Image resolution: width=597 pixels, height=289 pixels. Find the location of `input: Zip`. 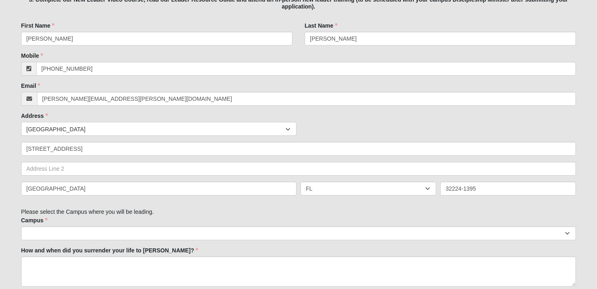

input: Zip is located at coordinates (508, 189).